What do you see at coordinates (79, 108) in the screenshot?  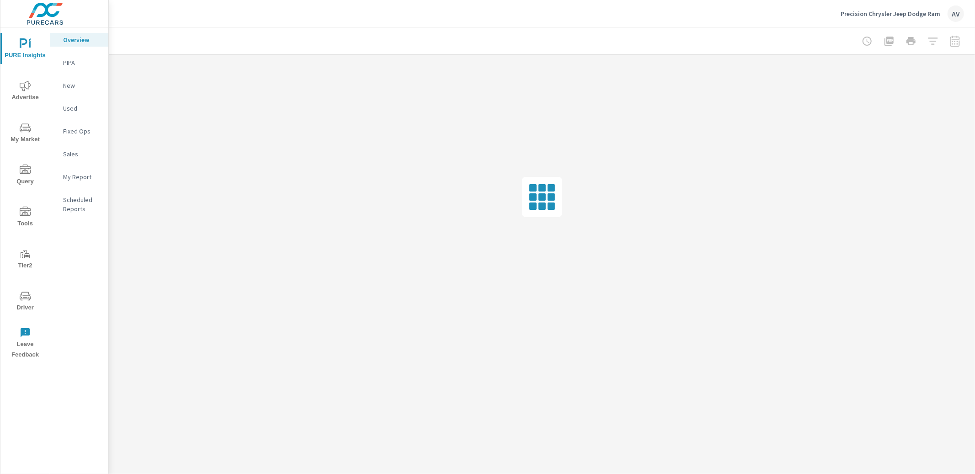 I see `div: Used` at bounding box center [79, 108].